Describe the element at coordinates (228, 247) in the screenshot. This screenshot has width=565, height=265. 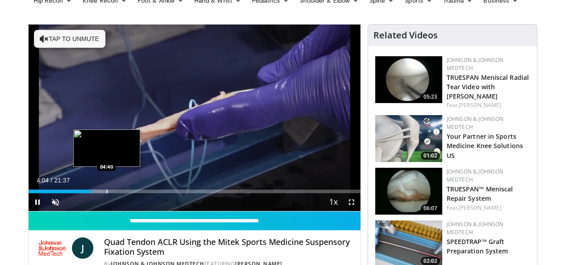
I see `h4: Quad Tendon ACLR Using the Mitek Sports Medicine Suspensory Fixation System` at that location.